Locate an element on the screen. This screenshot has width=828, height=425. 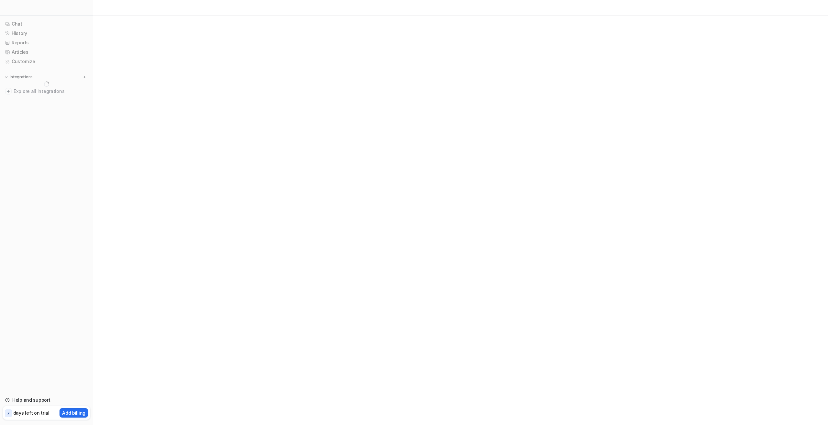
a: Explore all integrations is located at coordinates (46, 91).